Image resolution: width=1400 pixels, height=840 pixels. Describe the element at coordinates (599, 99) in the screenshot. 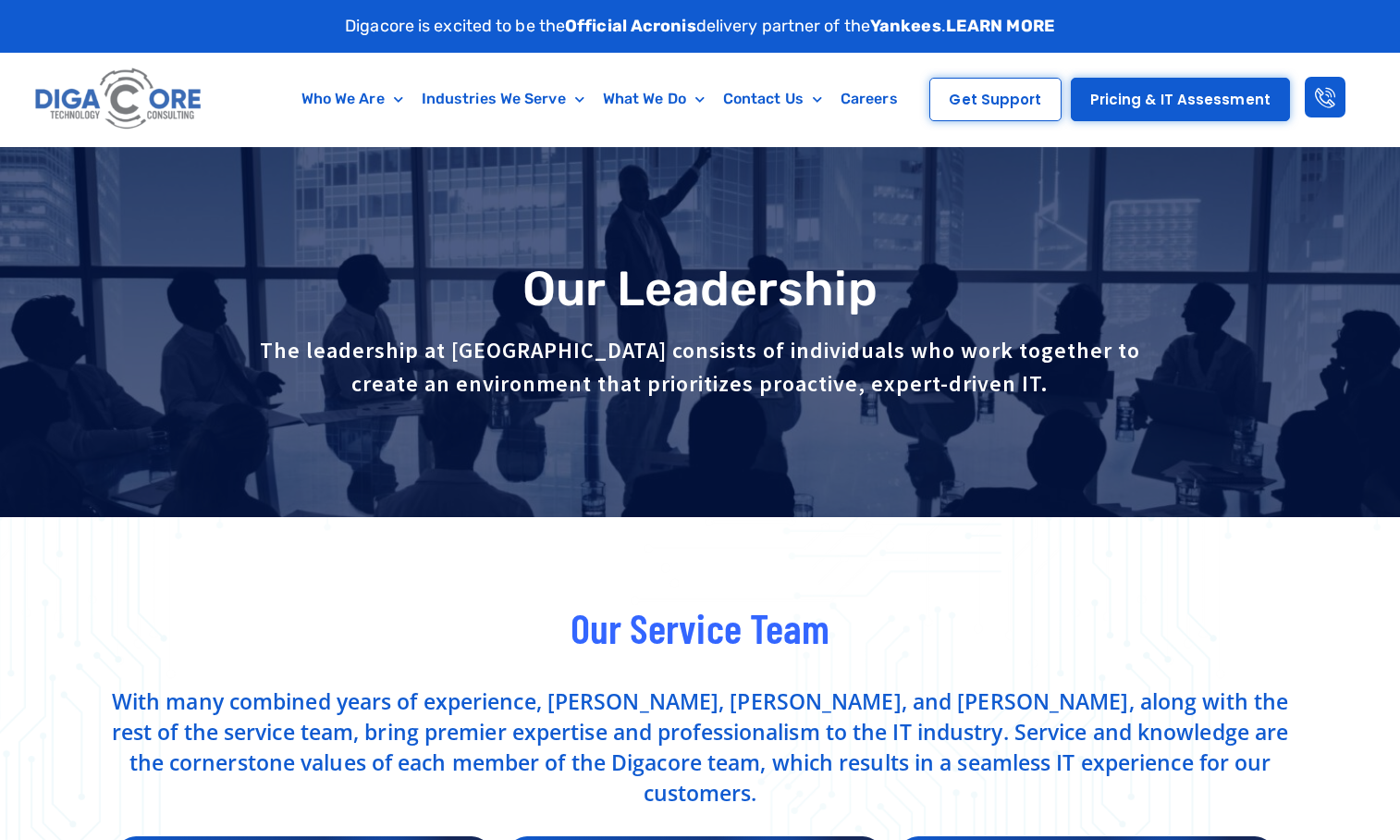

I see `nav: Menu` at that location.